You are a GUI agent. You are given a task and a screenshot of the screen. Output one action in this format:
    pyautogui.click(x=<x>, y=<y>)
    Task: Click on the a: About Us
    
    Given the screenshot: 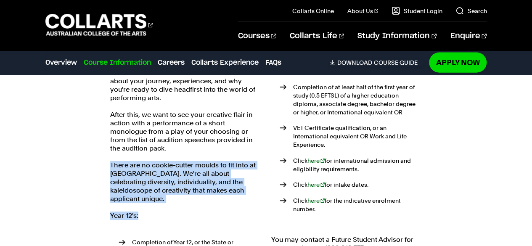 What is the action you would take?
    pyautogui.click(x=363, y=11)
    